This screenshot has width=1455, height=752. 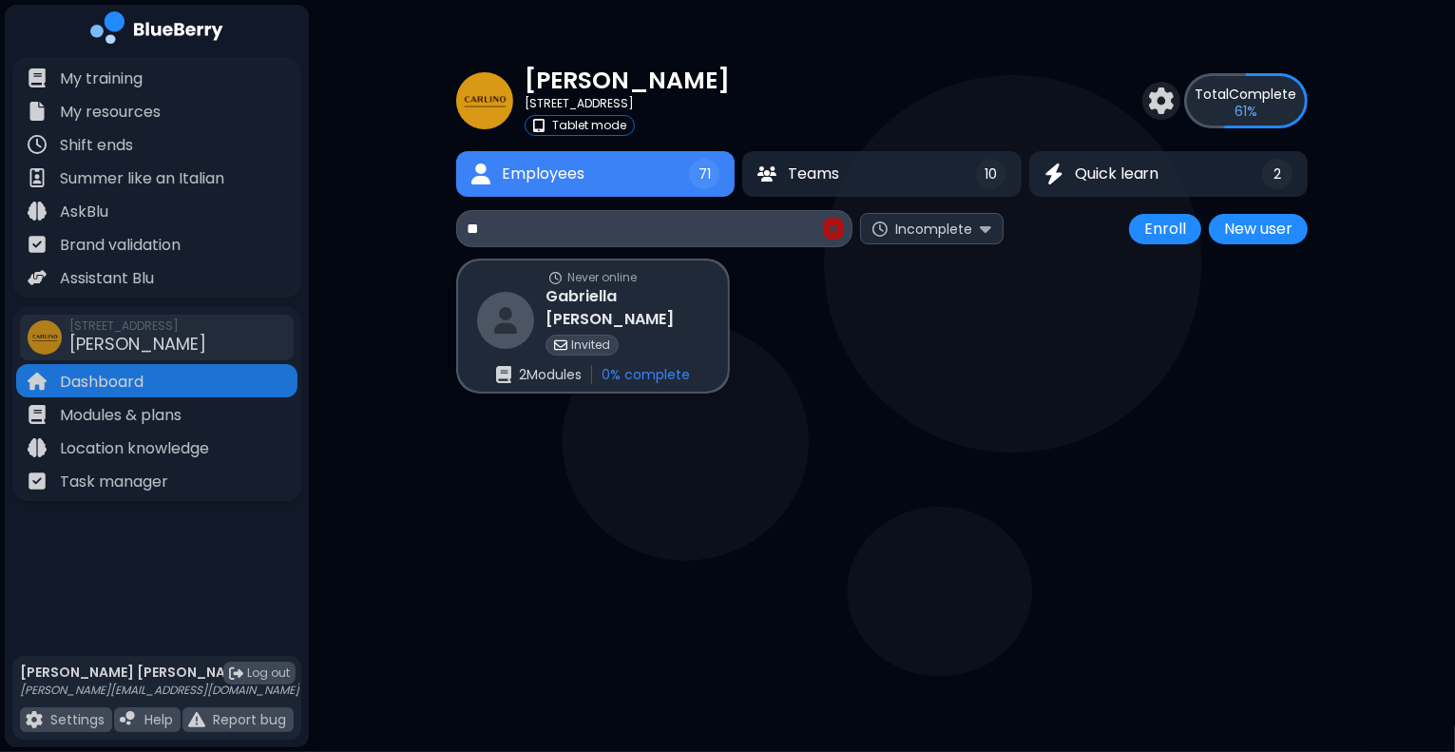 I want to click on p: AskBlu, so click(x=84, y=212).